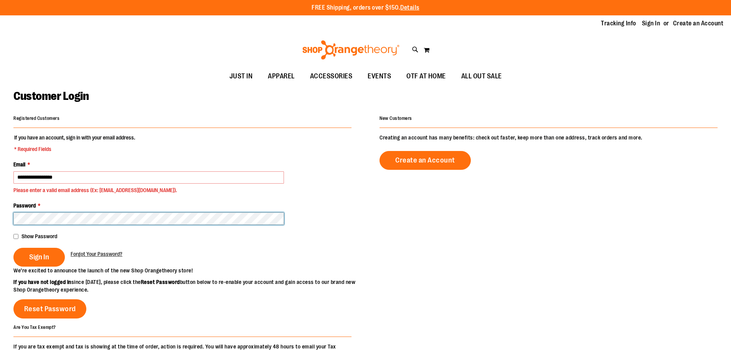 This screenshot has height=350, width=731. What do you see at coordinates (96, 254) in the screenshot?
I see `span: Forgot Your Password?` at bounding box center [96, 254].